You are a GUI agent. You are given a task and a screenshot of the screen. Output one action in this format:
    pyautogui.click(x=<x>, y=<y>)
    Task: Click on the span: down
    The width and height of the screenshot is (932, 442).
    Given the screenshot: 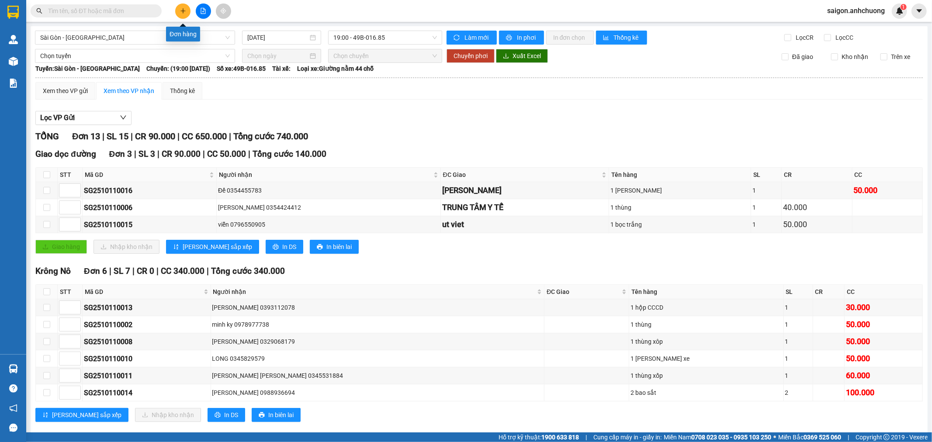 What is the action you would take?
    pyautogui.click(x=123, y=118)
    